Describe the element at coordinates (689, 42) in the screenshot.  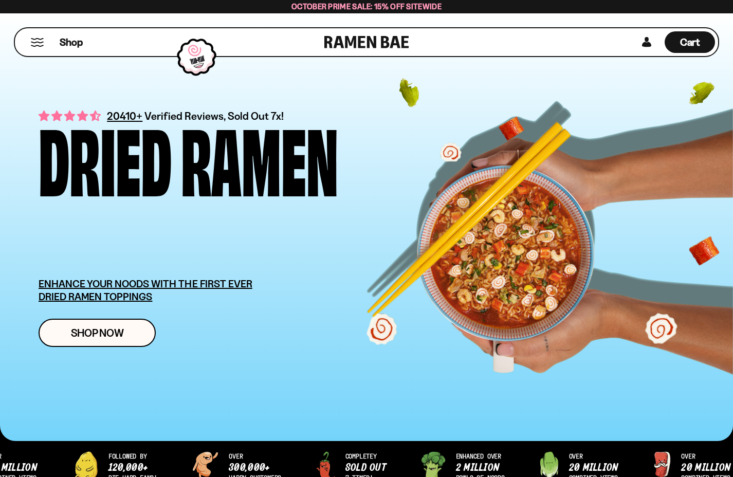
I see `div: Cart` at that location.